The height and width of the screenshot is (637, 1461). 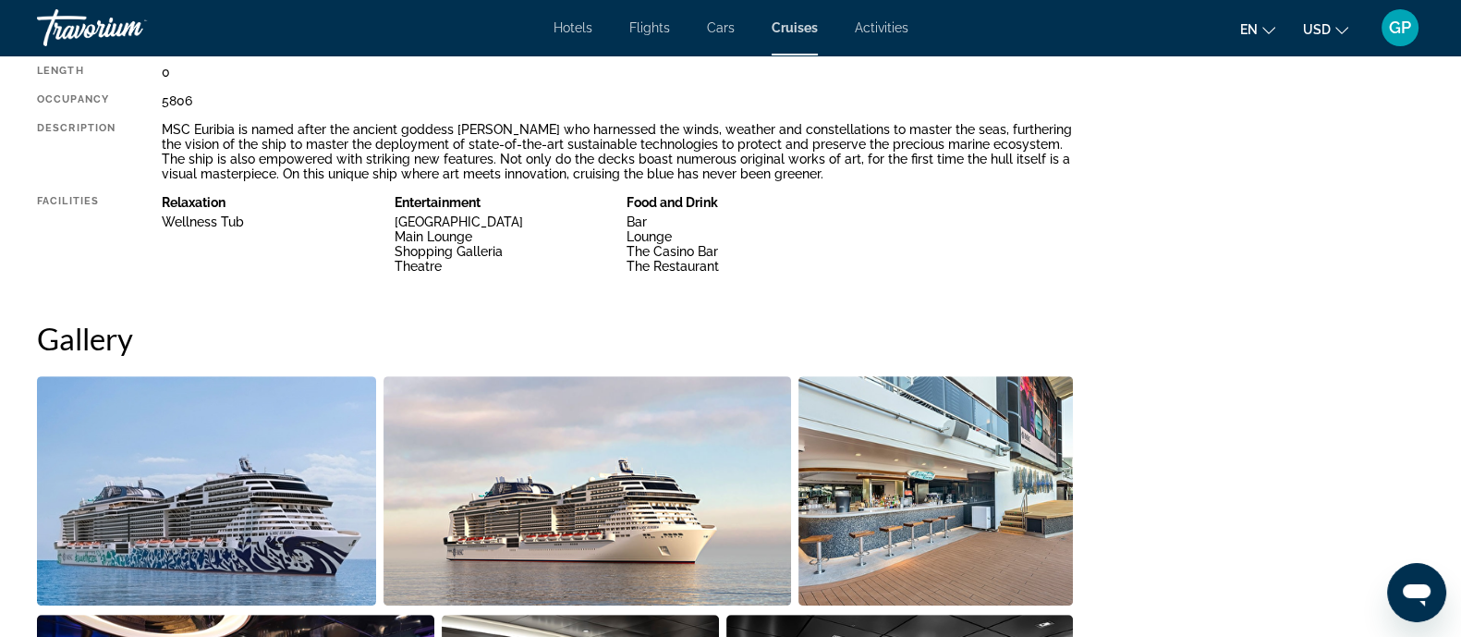 I want to click on h3: Entertainment, so click(x=501, y=202).